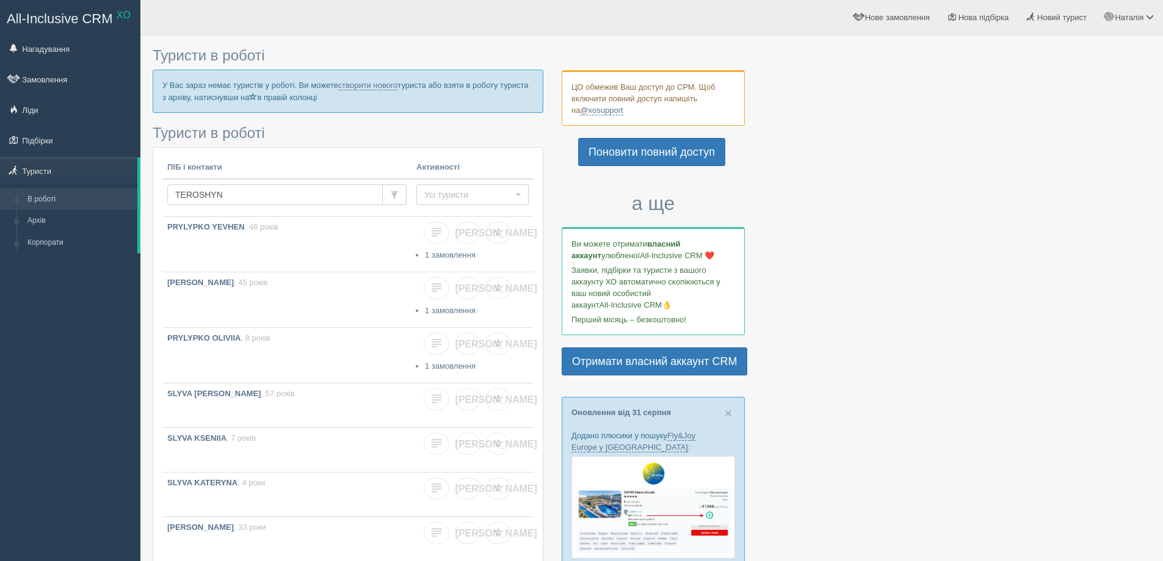  Describe the element at coordinates (251, 482) in the screenshot. I see `span: , 4 роки` at that location.